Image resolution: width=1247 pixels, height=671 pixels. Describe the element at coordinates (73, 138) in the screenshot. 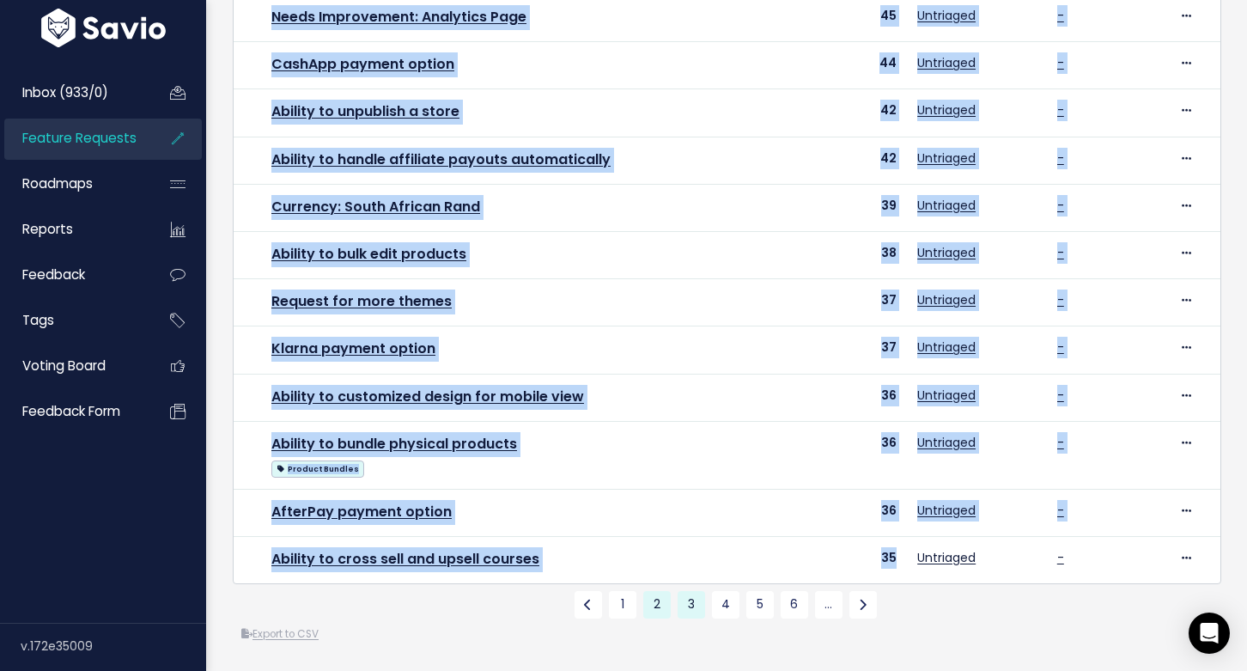

I see `a: Feature Requests` at that location.